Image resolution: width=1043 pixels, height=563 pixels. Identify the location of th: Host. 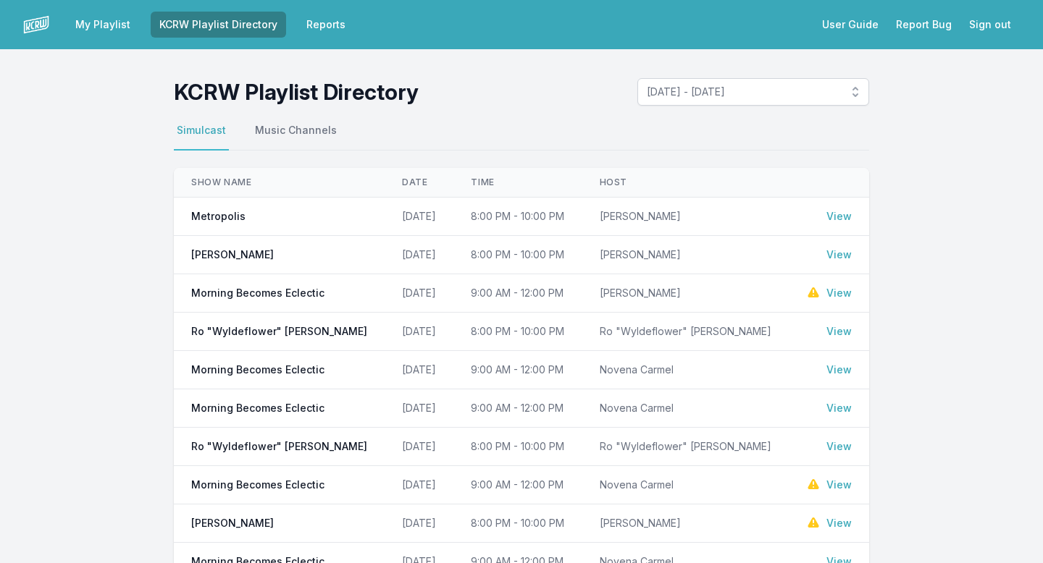
(685, 182).